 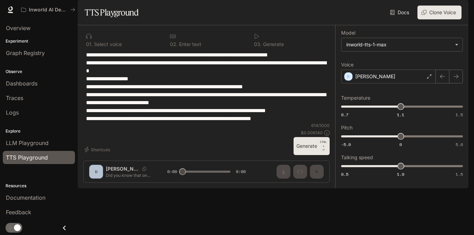 What do you see at coordinates (400, 145) in the screenshot?
I see `span: 0` at bounding box center [400, 145].